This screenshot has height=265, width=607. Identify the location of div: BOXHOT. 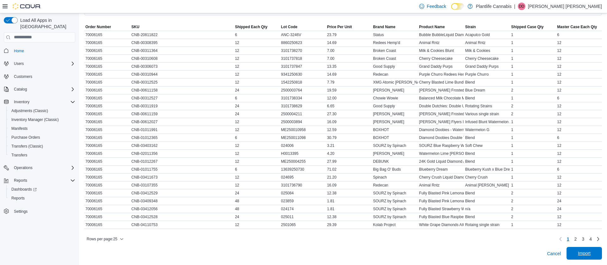
(395, 138).